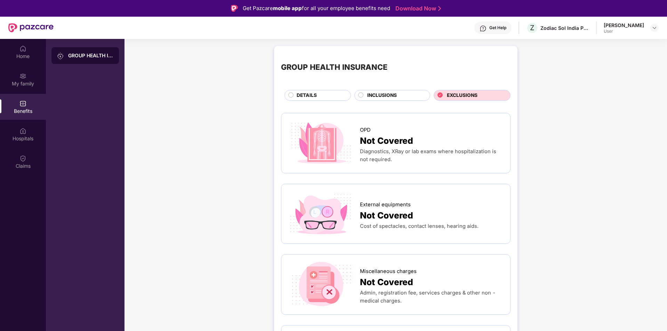  What do you see at coordinates (388, 272) in the screenshot?
I see `span: Miscellaneous charges` at bounding box center [388, 272].